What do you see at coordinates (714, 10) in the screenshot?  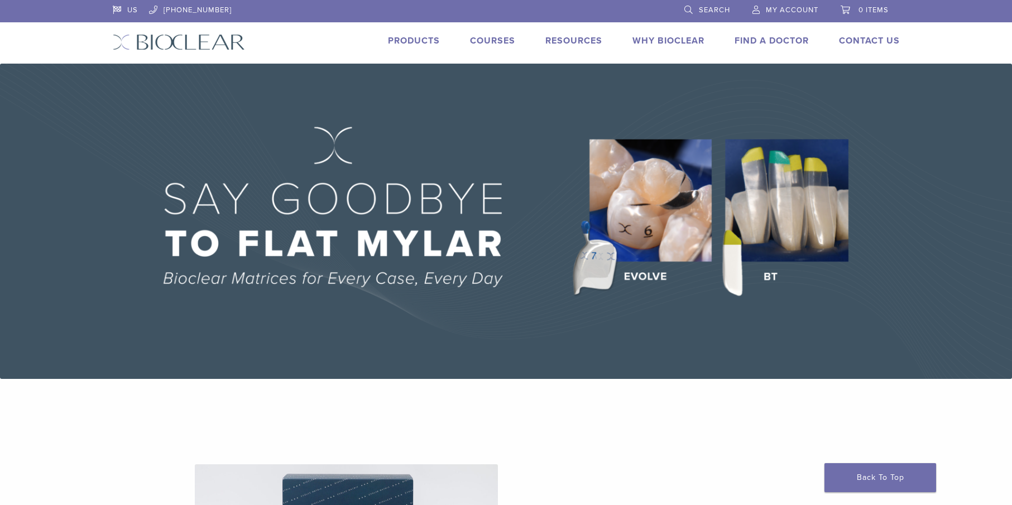 I see `span: Search` at bounding box center [714, 10].